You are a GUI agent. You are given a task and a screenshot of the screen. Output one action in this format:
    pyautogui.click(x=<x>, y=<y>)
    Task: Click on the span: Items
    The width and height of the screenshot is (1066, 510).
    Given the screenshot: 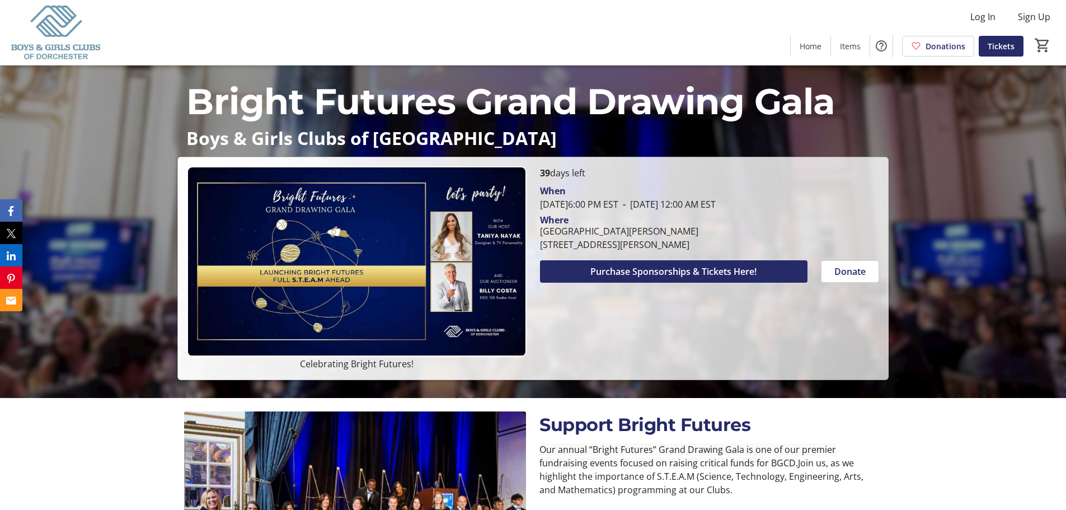 What is the action you would take?
    pyautogui.click(x=850, y=46)
    